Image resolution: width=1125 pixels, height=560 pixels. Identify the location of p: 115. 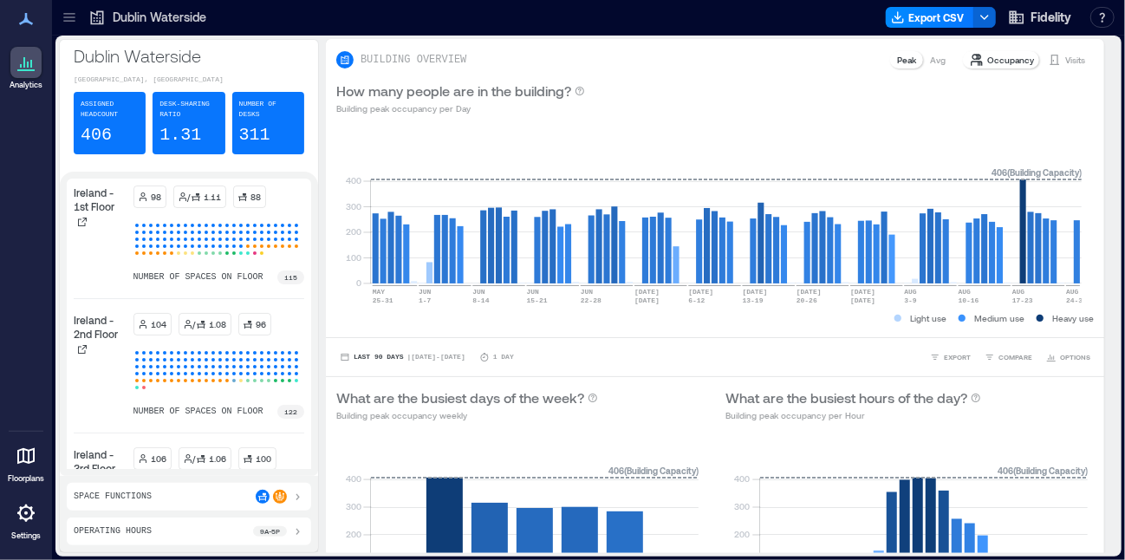
(290, 277).